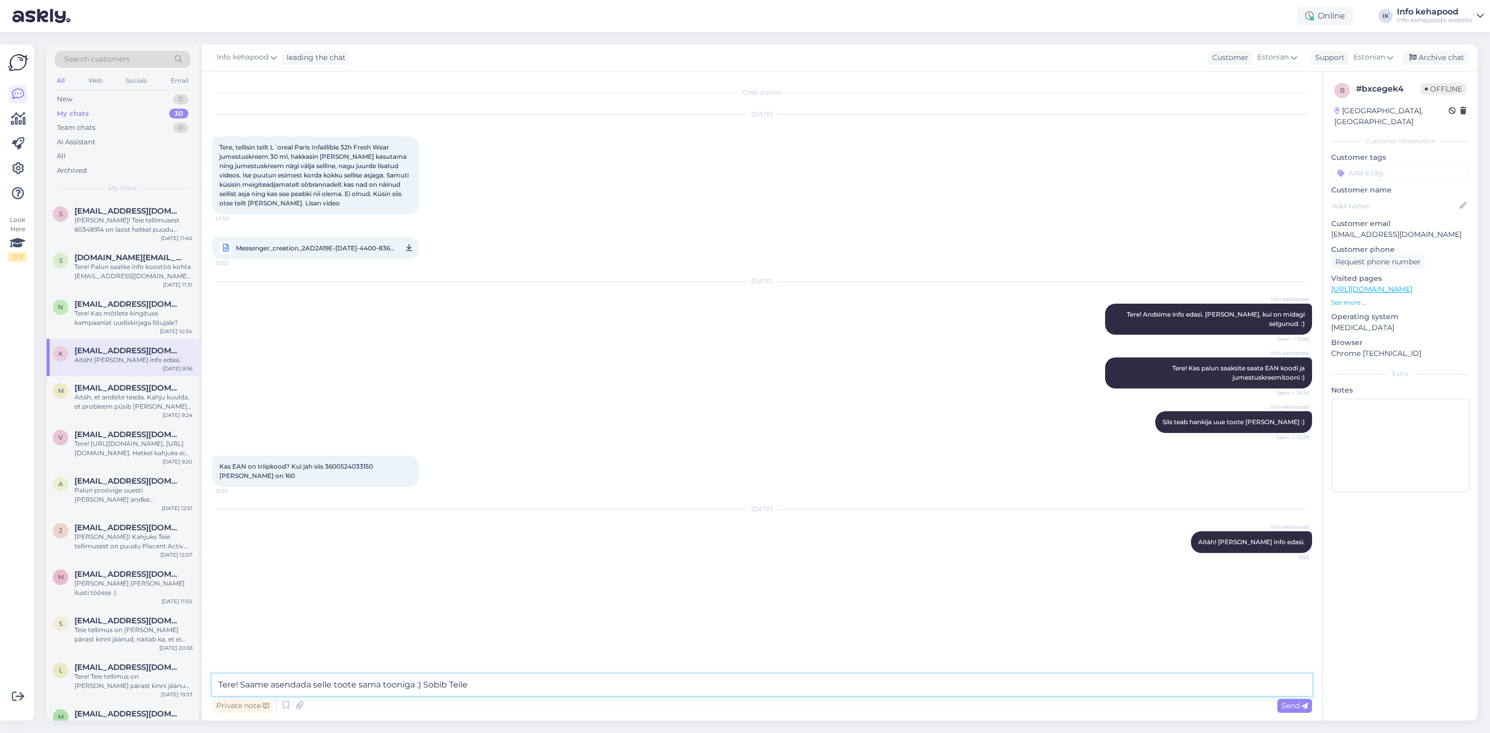 This screenshot has height=733, width=1490. What do you see at coordinates (128, 481) in the screenshot?
I see `span: annelimusto@gmail.com` at bounding box center [128, 481].